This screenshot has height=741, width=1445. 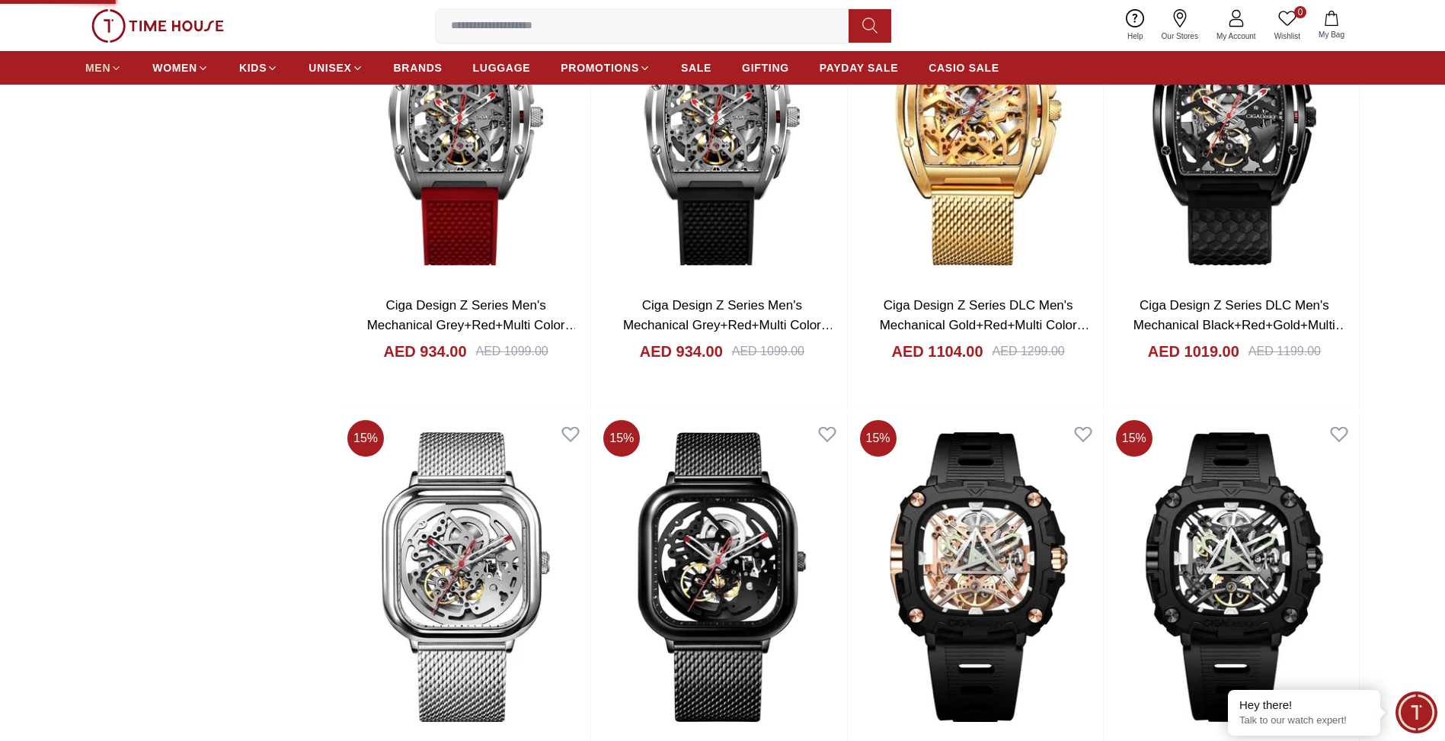 I want to click on a: Our Stores, so click(x=1180, y=25).